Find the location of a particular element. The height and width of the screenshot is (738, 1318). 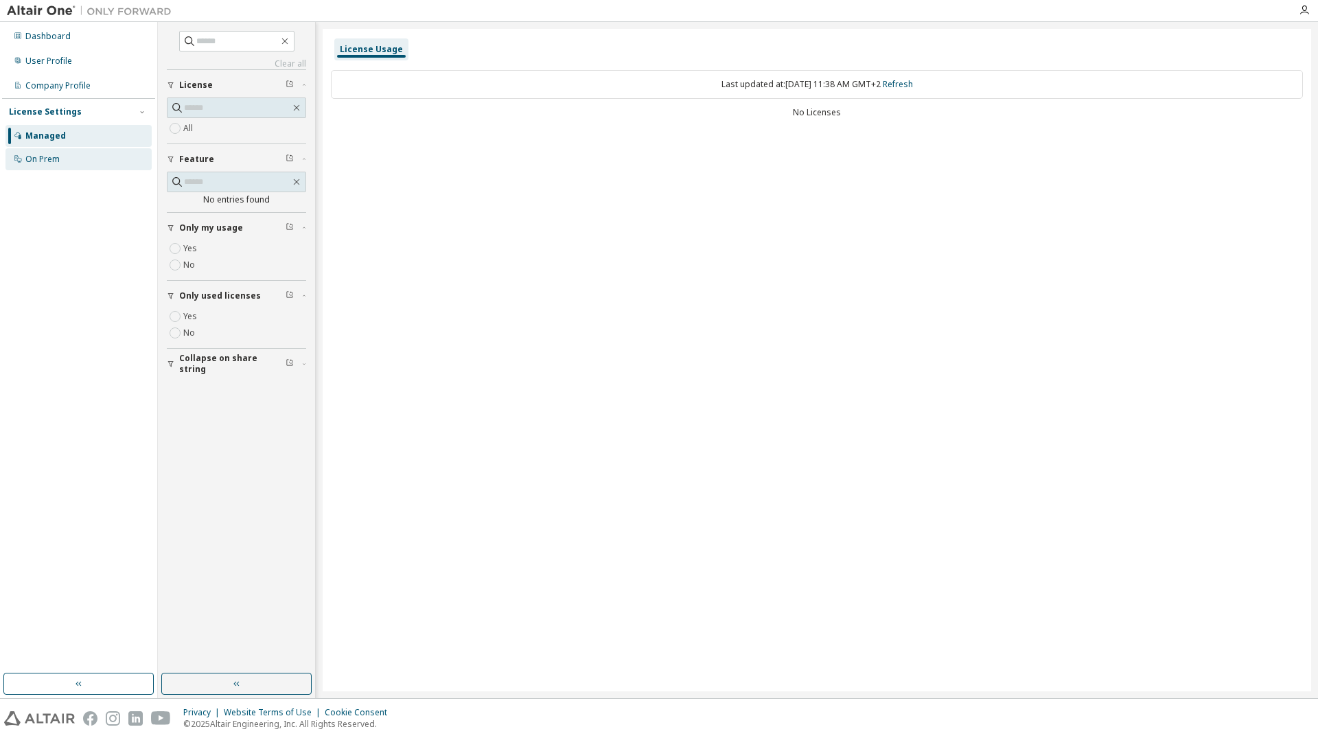

div: Cookie Consent is located at coordinates (360, 713).